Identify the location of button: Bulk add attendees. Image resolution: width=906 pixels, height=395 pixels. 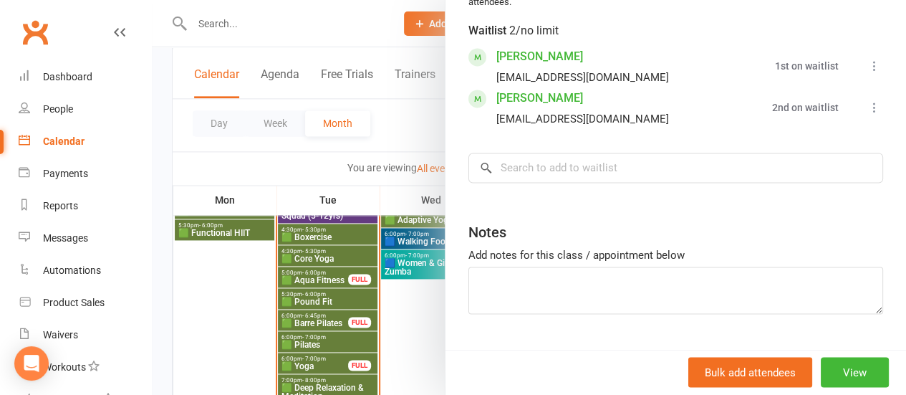
(750, 373).